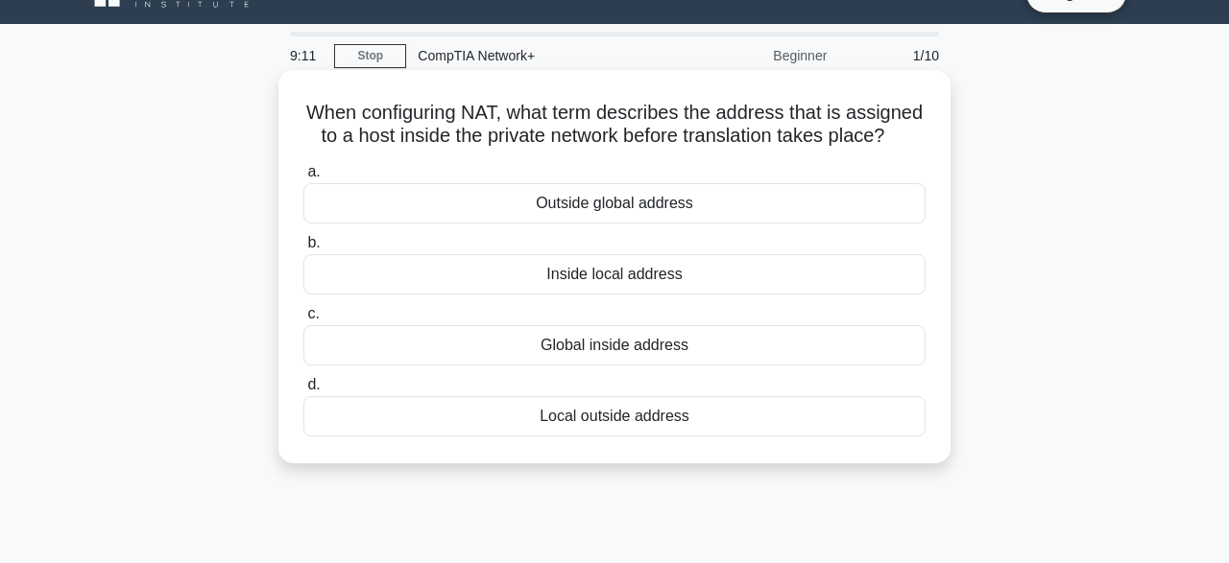 Image resolution: width=1229 pixels, height=563 pixels. I want to click on div: 9:11, so click(306, 56).